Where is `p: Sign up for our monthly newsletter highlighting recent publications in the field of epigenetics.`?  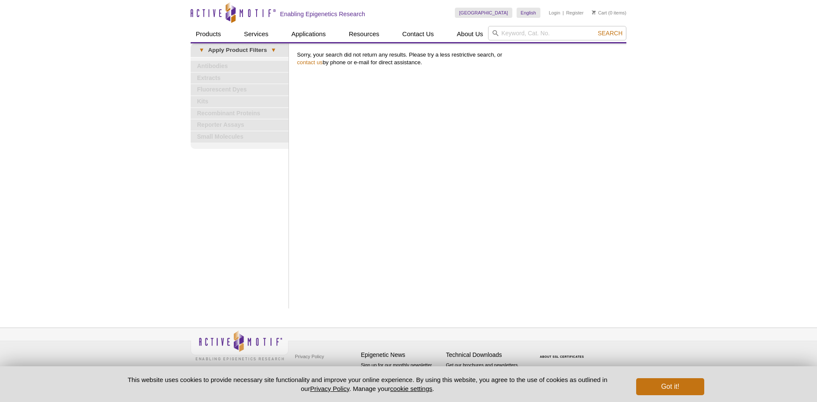 p: Sign up for our monthly newsletter highlighting recent publications in the field of epigenetics. is located at coordinates (401, 376).